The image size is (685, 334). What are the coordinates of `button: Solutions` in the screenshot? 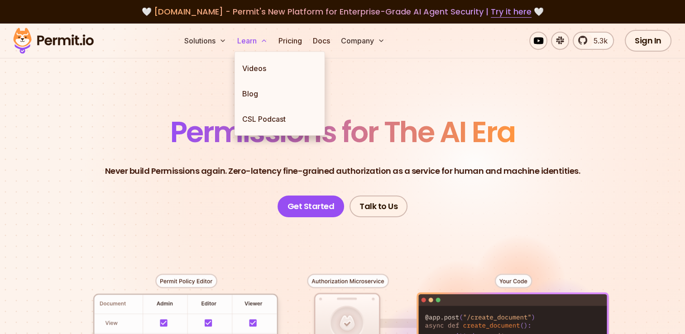 It's located at (205, 41).